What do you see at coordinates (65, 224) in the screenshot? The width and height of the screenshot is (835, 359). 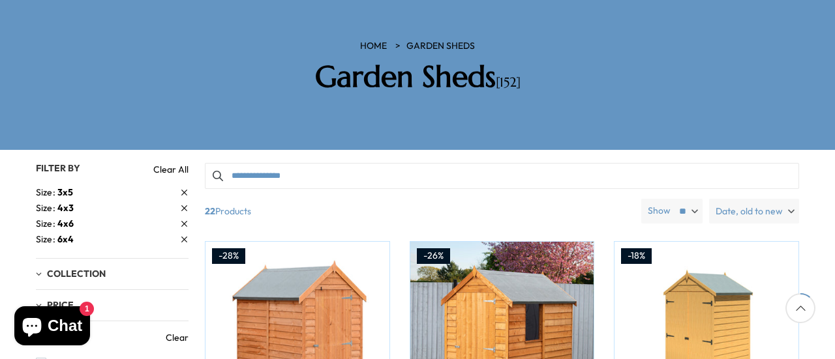 I see `span: 4x6` at bounding box center [65, 224].